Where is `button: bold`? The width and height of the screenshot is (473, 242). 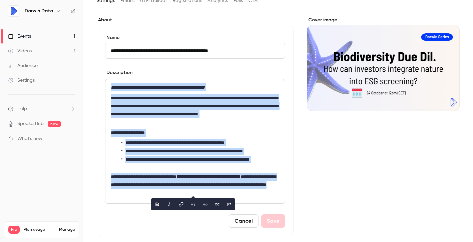 button: bold is located at coordinates (157, 204).